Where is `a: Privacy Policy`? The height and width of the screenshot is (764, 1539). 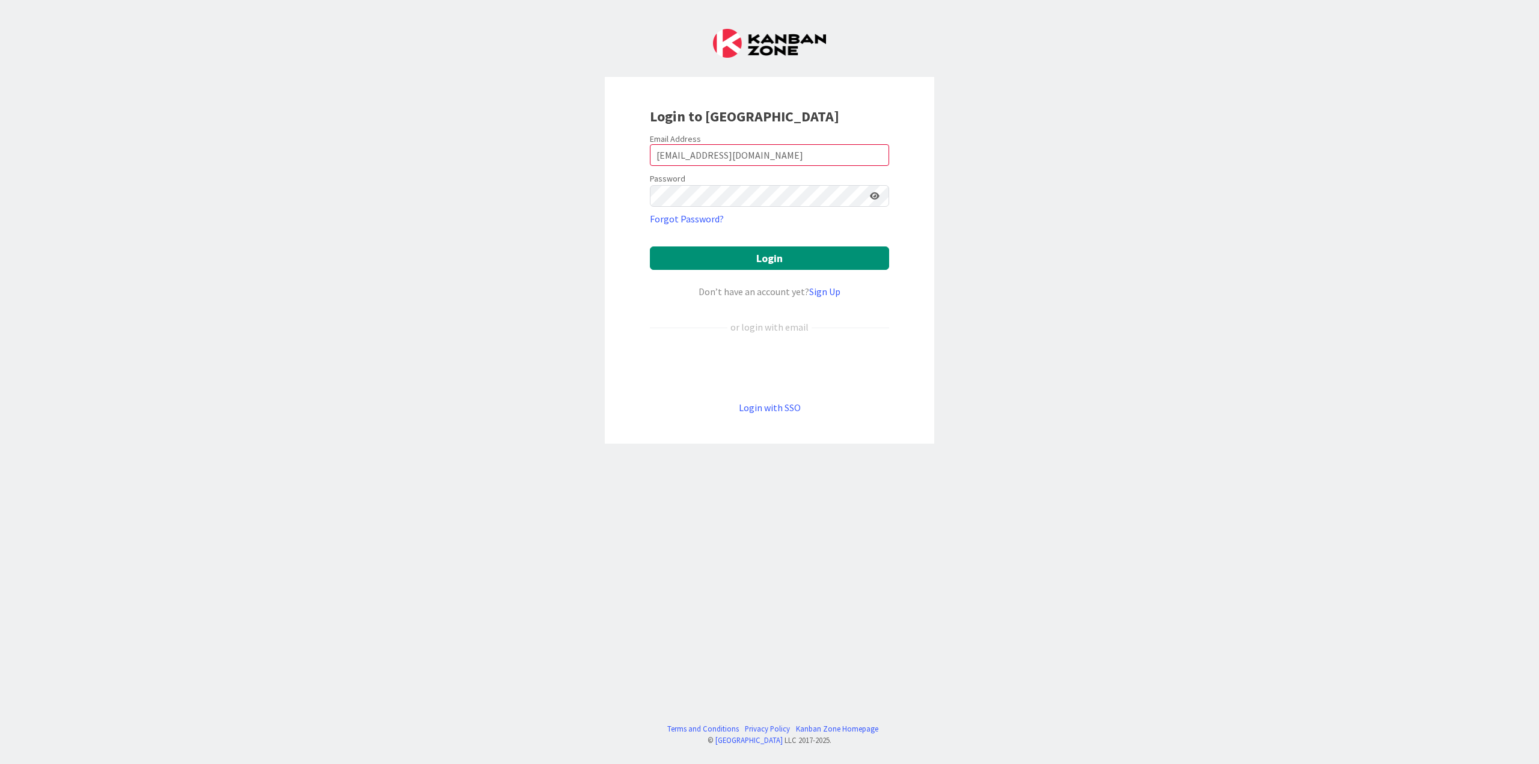
a: Privacy Policy is located at coordinates (767, 729).